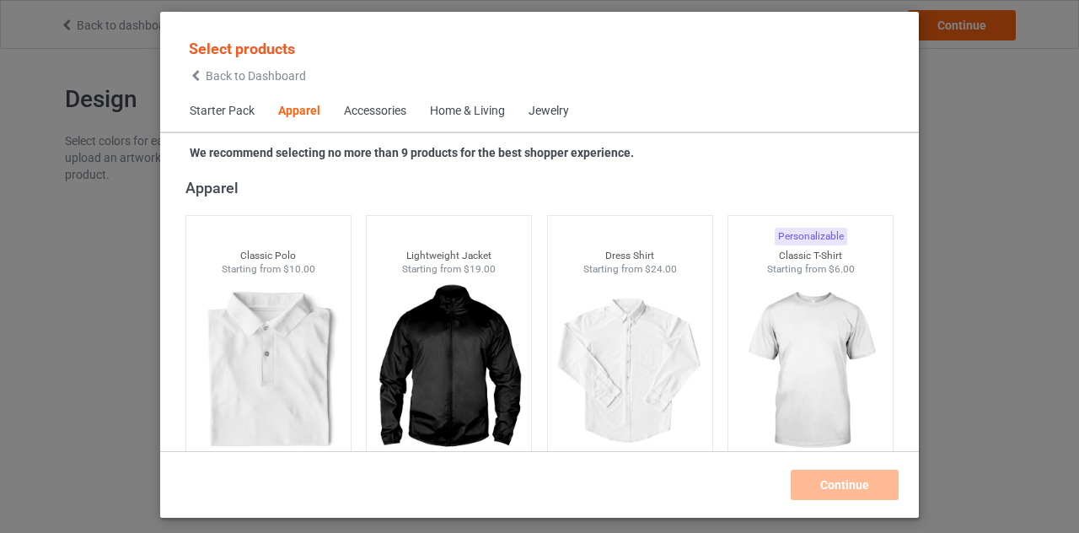 This screenshot has height=533, width=1079. What do you see at coordinates (268, 255) in the screenshot?
I see `div: Classic Polo` at bounding box center [268, 255].